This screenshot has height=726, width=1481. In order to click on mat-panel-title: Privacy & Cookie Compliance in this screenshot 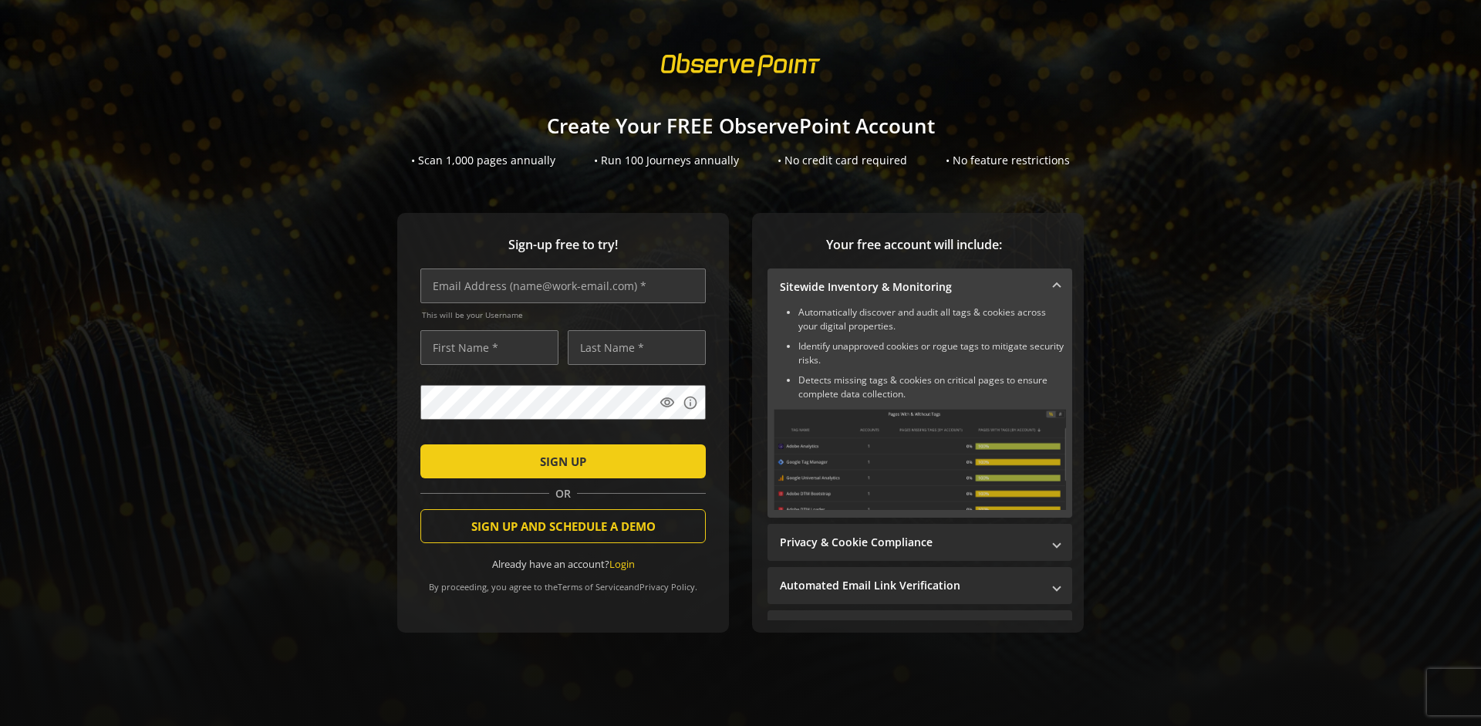, I will do `click(910, 542)`.